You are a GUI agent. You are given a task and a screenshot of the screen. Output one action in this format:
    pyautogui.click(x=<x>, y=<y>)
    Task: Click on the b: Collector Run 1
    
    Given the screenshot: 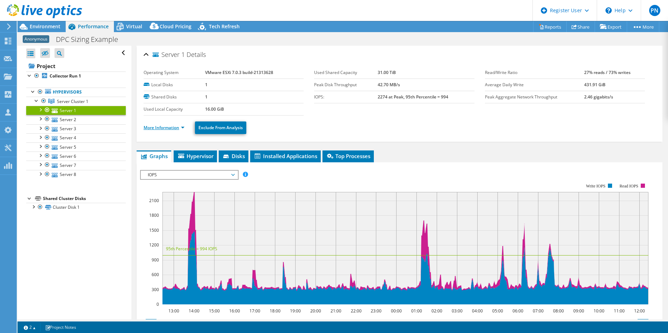 What is the action you would take?
    pyautogui.click(x=65, y=76)
    